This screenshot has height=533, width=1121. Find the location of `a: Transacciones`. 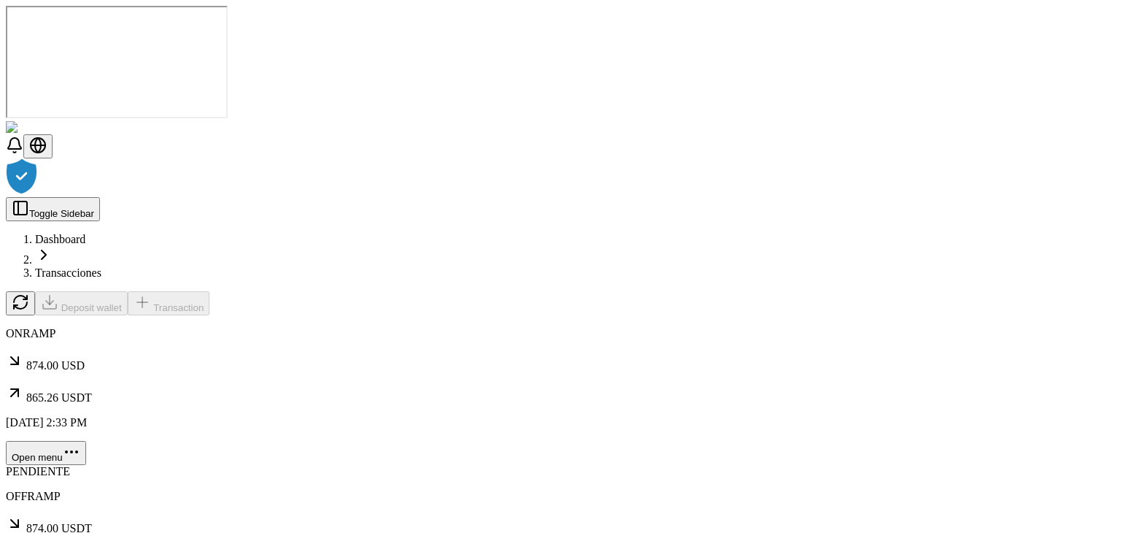

a: Transacciones is located at coordinates (68, 272).